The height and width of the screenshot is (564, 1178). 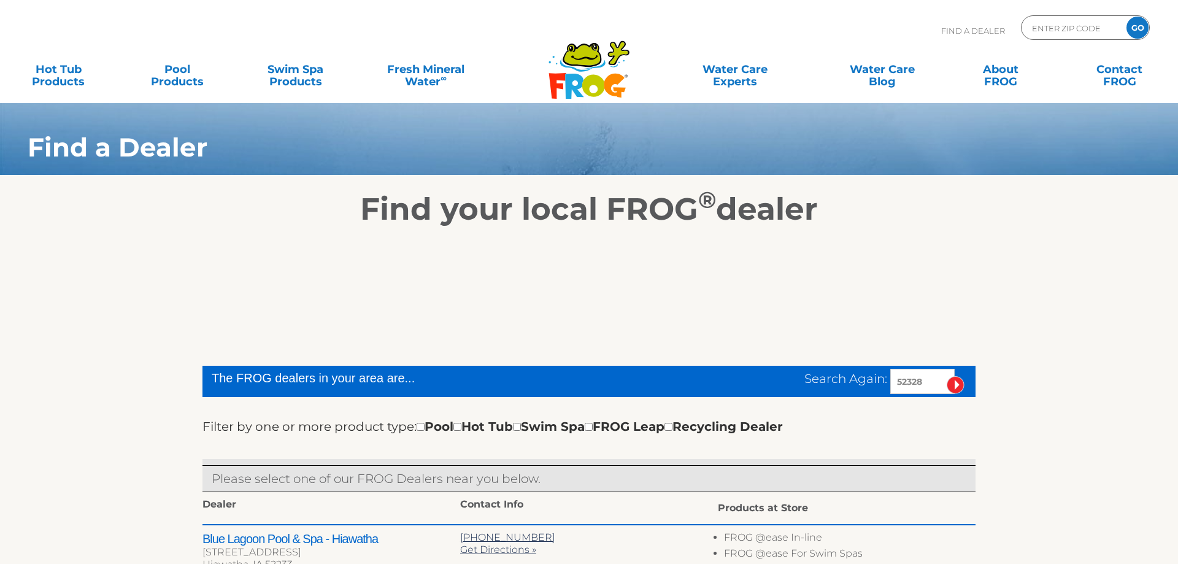 What do you see at coordinates (177, 69) in the screenshot?
I see `a: PoolProducts` at bounding box center [177, 69].